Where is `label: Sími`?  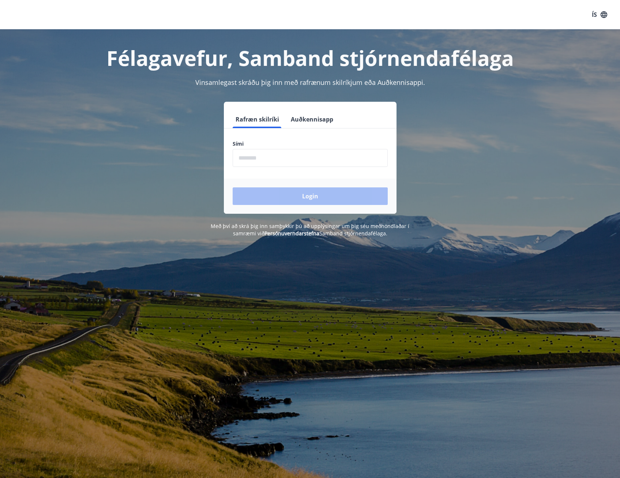
label: Sími is located at coordinates (310, 144).